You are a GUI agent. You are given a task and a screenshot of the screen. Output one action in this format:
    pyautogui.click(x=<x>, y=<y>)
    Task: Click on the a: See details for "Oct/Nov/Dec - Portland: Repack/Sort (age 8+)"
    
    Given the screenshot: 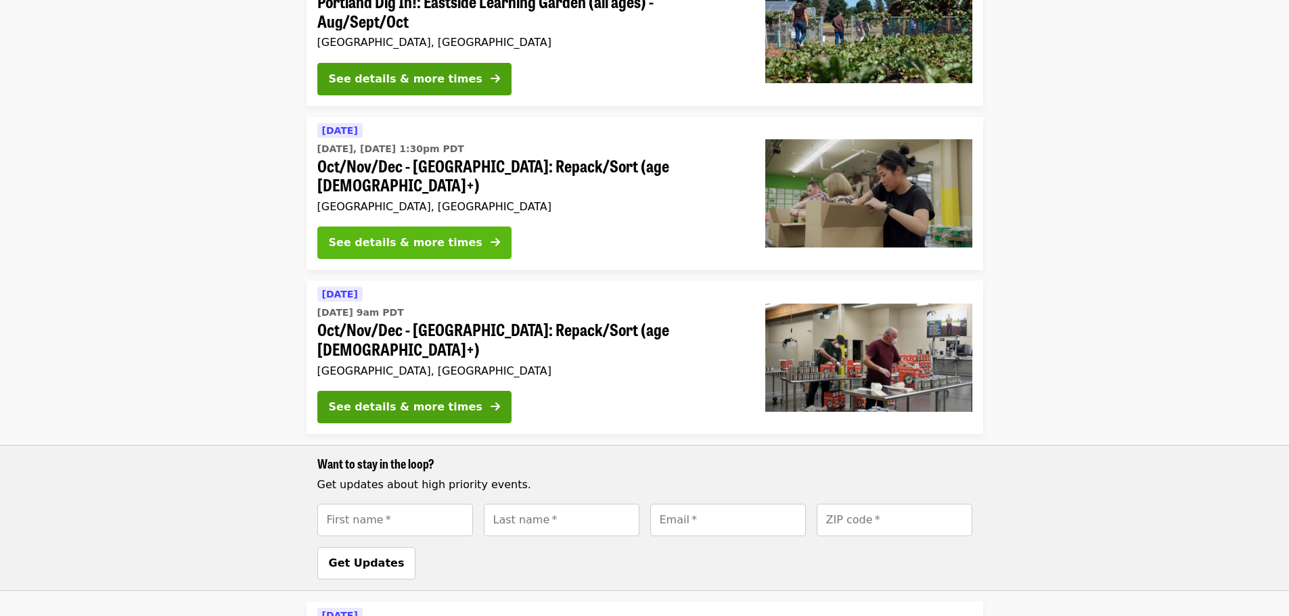 What is the action you would take?
    pyautogui.click(x=645, y=194)
    